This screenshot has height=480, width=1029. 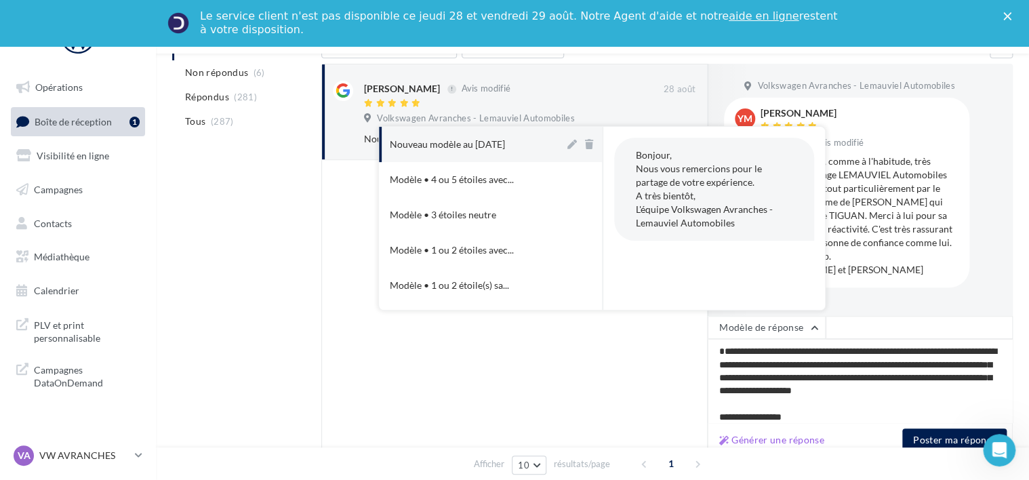 I want to click on a: Contacts, so click(x=78, y=224).